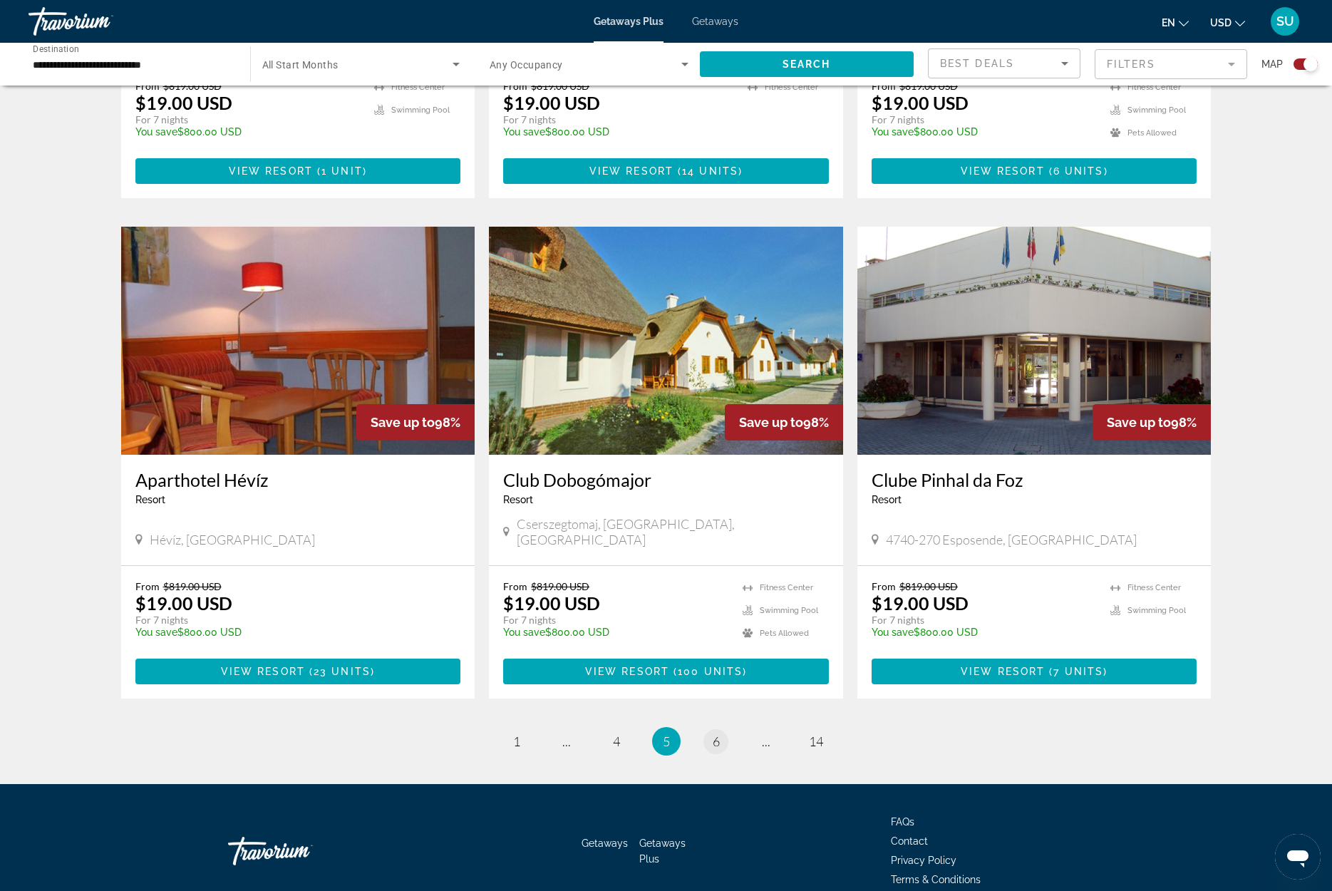 This screenshot has width=1332, height=891. What do you see at coordinates (902, 822) in the screenshot?
I see `span: FAQs` at bounding box center [902, 822].